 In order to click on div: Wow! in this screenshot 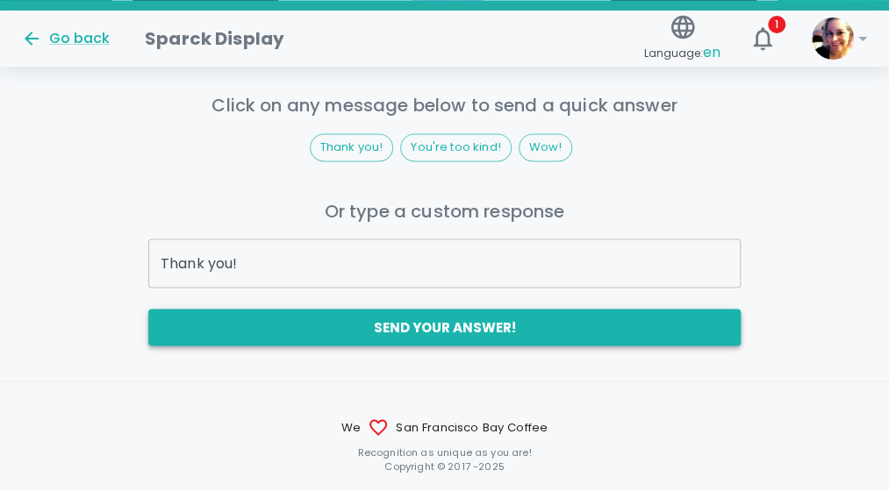, I will do `click(546, 147)`.